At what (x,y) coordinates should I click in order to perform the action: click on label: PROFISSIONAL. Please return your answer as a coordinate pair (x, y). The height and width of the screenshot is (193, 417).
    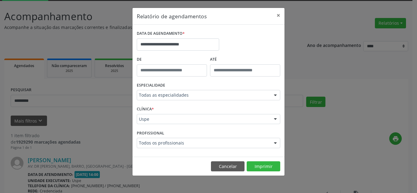
    Looking at the image, I should click on (150, 133).